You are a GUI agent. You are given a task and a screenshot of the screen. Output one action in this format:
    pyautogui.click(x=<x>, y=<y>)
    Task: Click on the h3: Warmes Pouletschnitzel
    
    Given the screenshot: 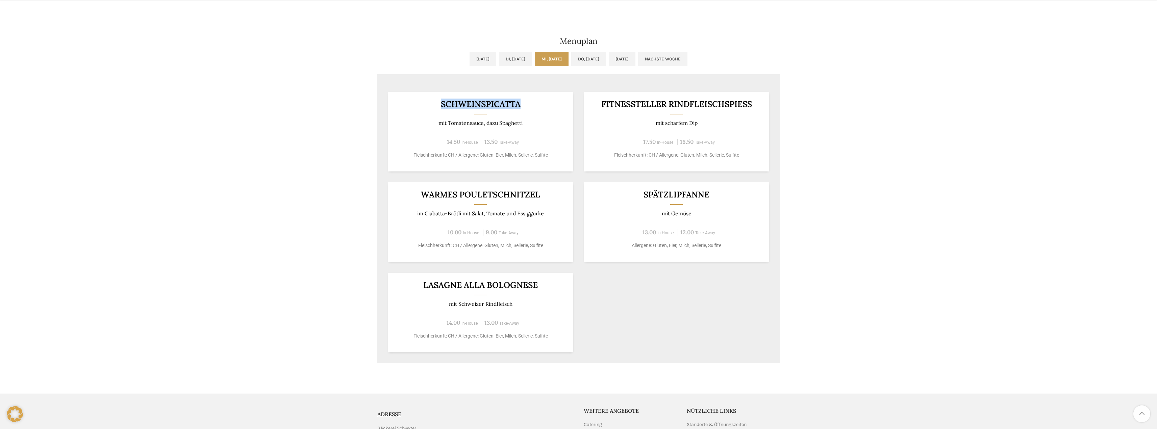 What is the action you would take?
    pyautogui.click(x=480, y=195)
    